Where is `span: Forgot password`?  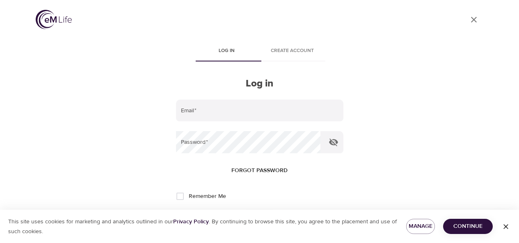
span: Forgot password is located at coordinates (259, 171).